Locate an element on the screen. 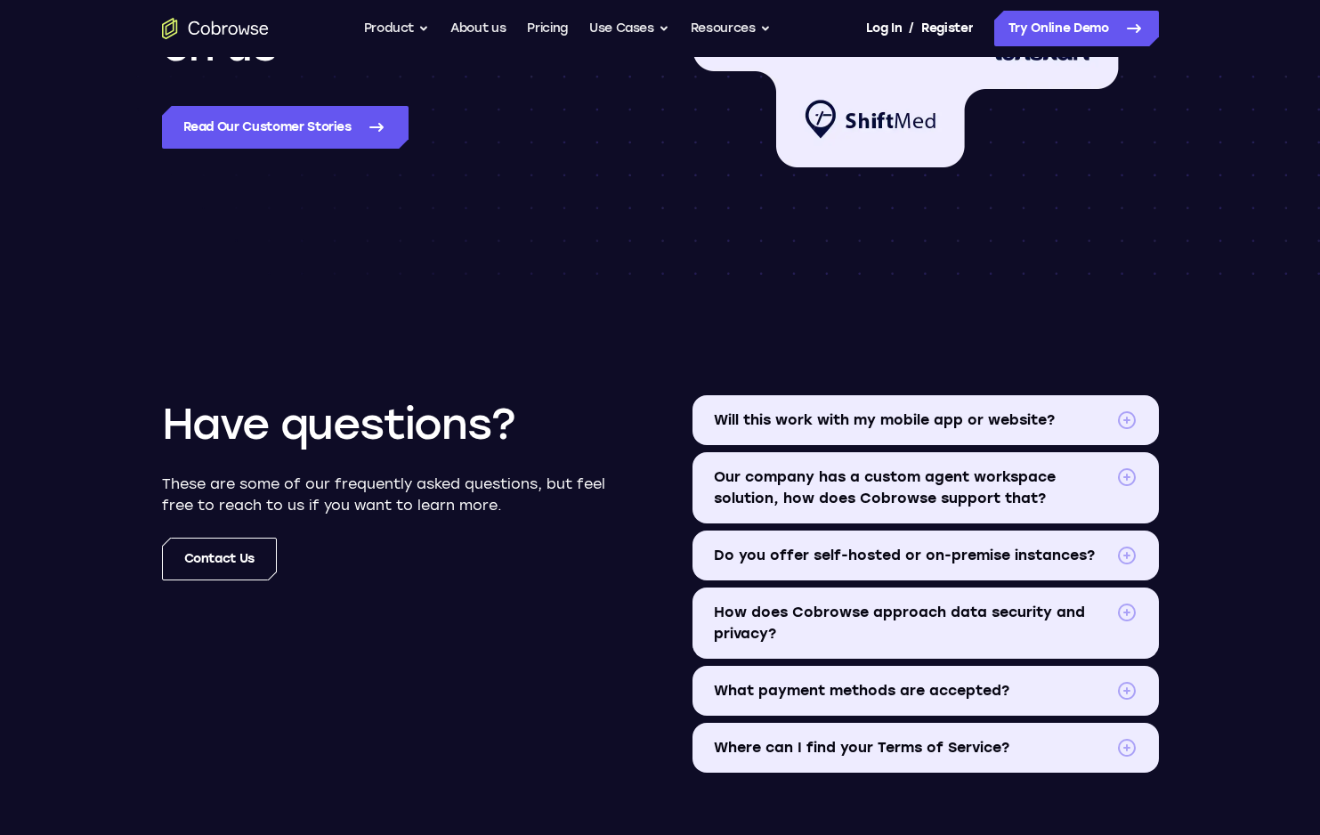 The image size is (1320, 835). button: Use Cases is located at coordinates (629, 28).